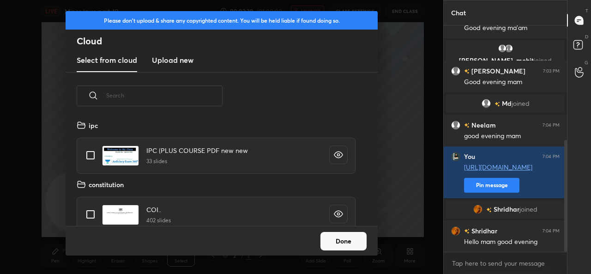 This screenshot has height=274, width=591. Describe the element at coordinates (506, 209) in the screenshot. I see `span: Shridhar` at that location.